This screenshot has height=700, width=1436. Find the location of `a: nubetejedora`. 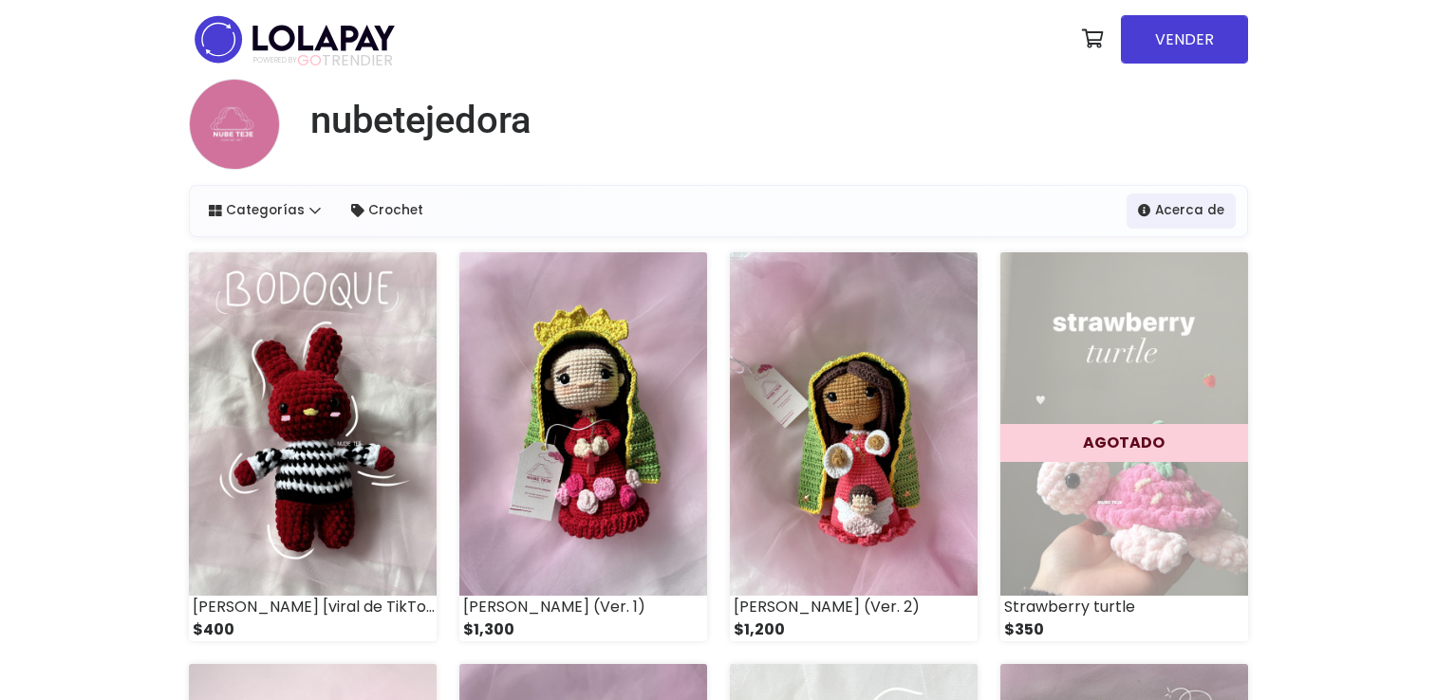

a: nubetejedora is located at coordinates (413, 121).